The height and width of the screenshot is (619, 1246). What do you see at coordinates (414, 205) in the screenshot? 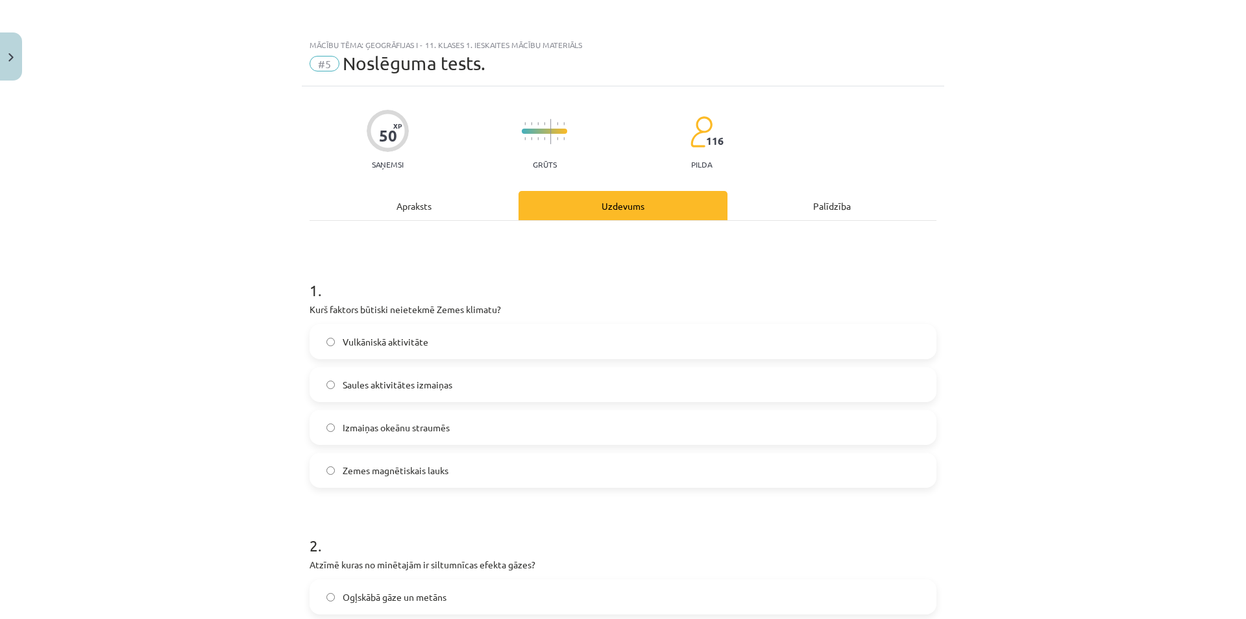
I see `div: Apraksts` at bounding box center [414, 205].